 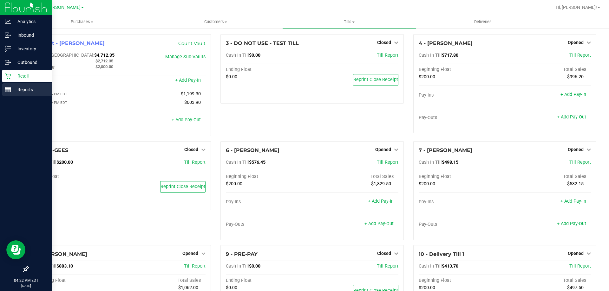 I want to click on span: $1,062.00, so click(x=188, y=288).